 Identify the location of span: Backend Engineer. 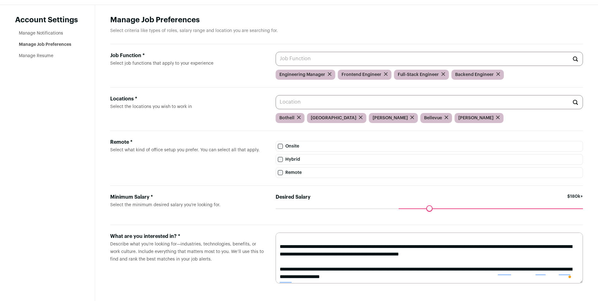
(474, 75).